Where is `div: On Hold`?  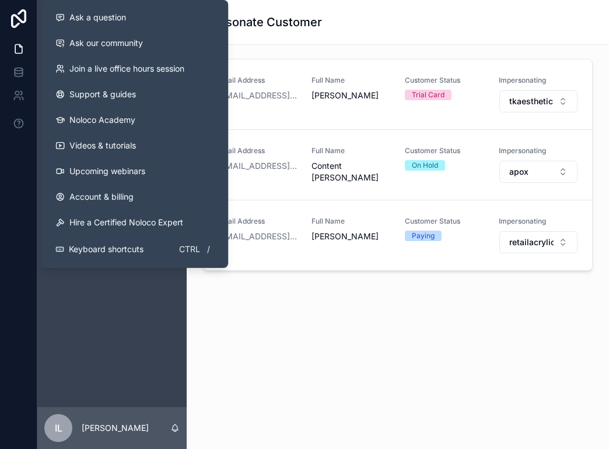 div: On Hold is located at coordinates (424, 166).